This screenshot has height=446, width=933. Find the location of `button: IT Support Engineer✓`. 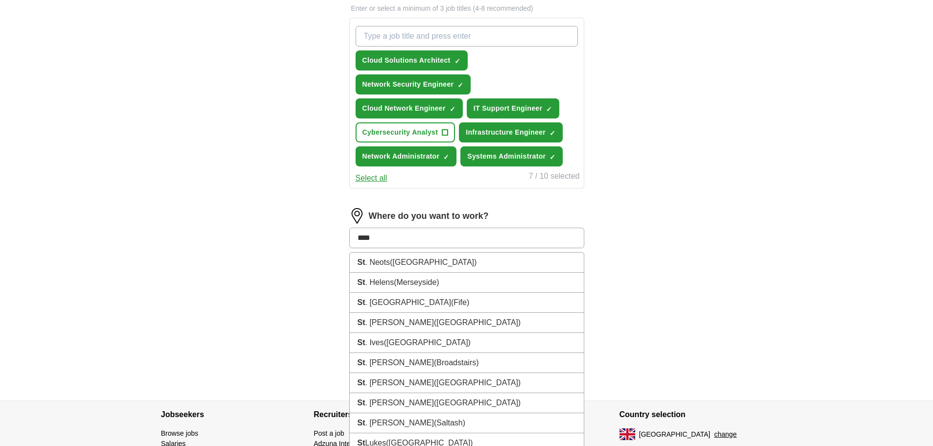

button: IT Support Engineer✓ is located at coordinates (513, 108).